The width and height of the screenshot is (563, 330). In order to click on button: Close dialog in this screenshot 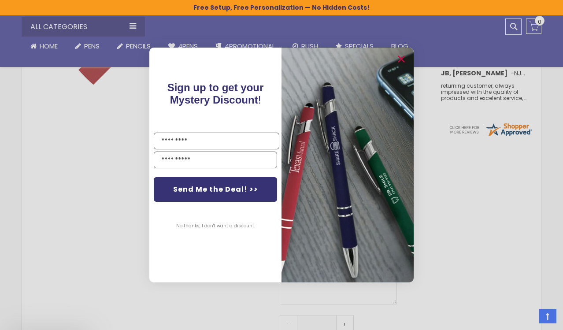, I will do `click(401, 59)`.